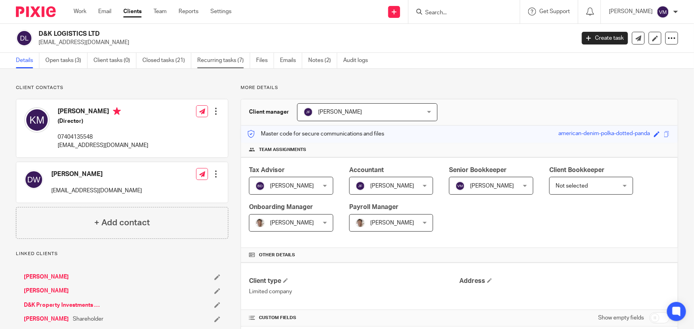 The height and width of the screenshot is (329, 694). I want to click on a: Team, so click(160, 12).